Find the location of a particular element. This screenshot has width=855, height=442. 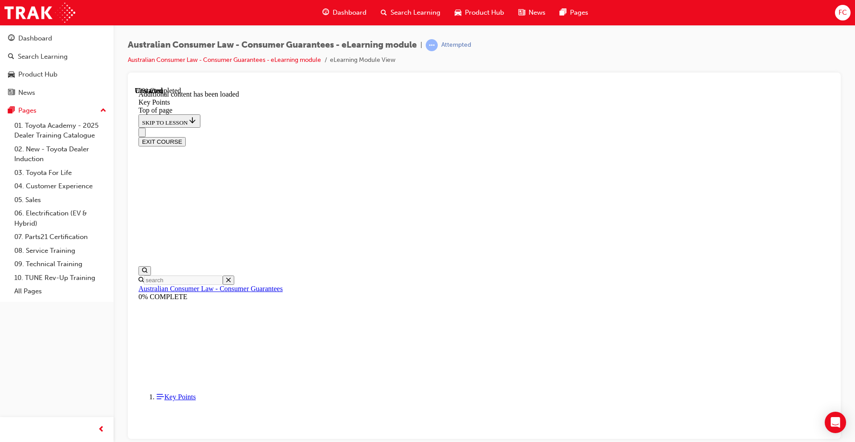

a: search-iconSearch Learning is located at coordinates (410, 12).